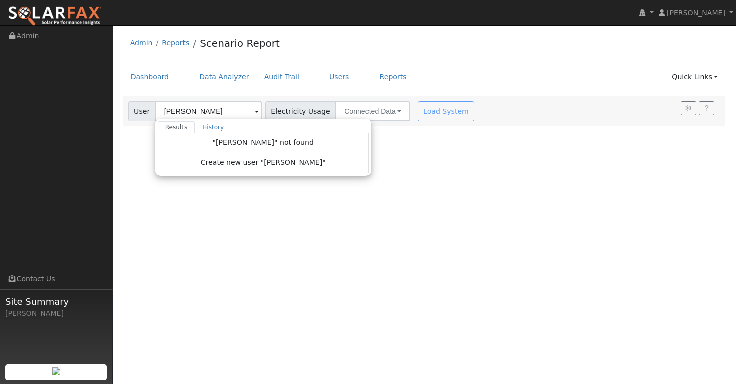 This screenshot has height=384, width=736. What do you see at coordinates (240, 43) in the screenshot?
I see `a: Scenario Report` at bounding box center [240, 43].